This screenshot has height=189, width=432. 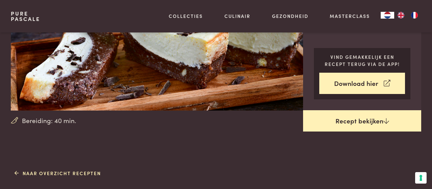 What do you see at coordinates (388, 15) in the screenshot?
I see `a: NL` at bounding box center [388, 15].